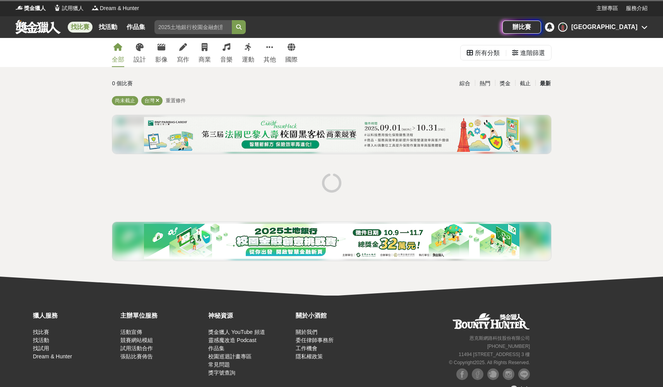 Image resolution: width=663 pixels, height=387 pixels. Describe the element at coordinates (563, 27) in the screenshot. I see `img: Avatar` at that location.